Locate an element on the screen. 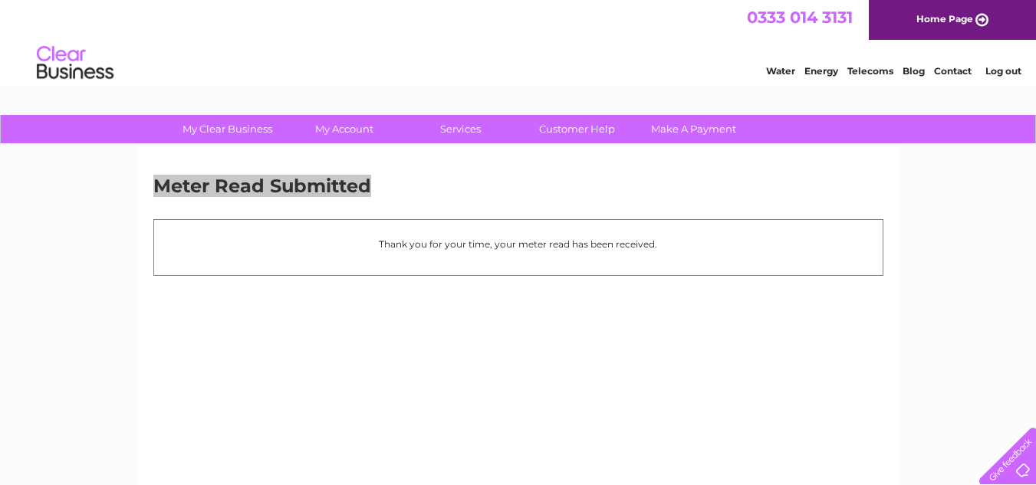 This screenshot has height=485, width=1036. a: Telecoms is located at coordinates (870, 71).